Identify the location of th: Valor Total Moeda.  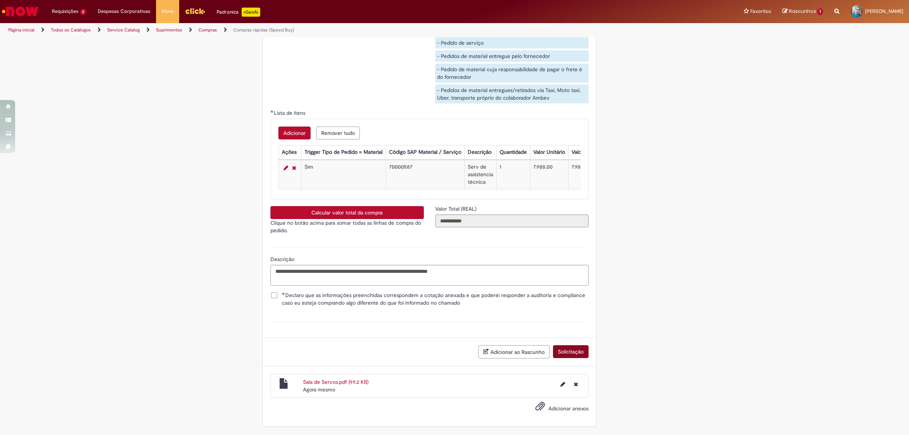
(593, 152).